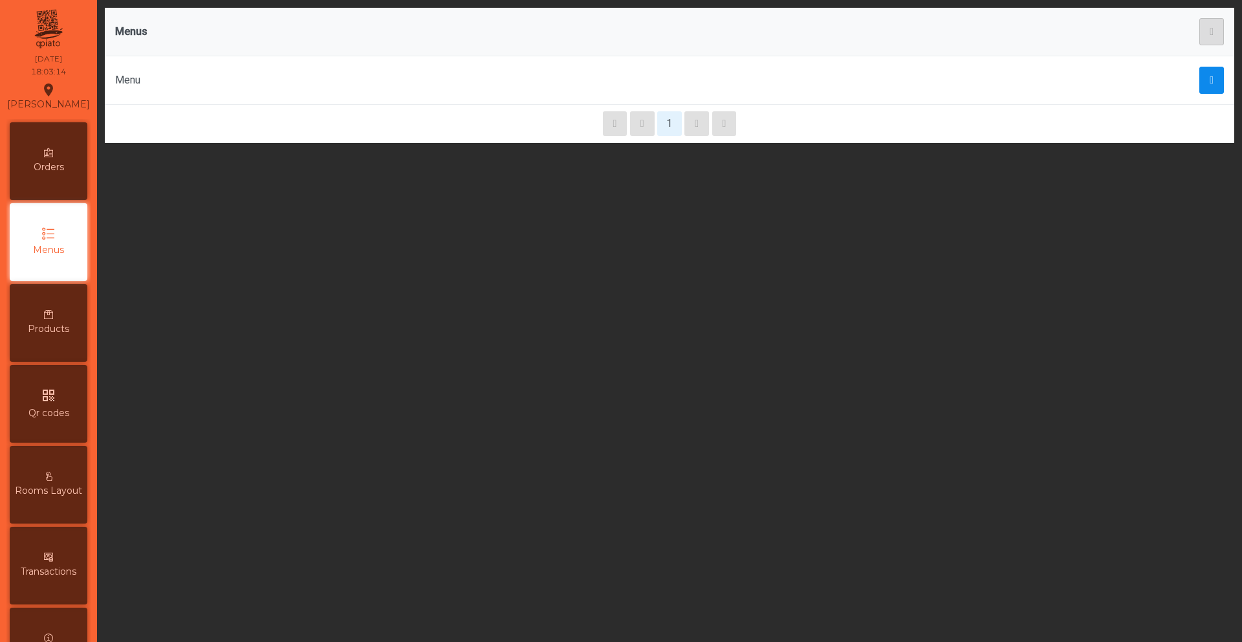 The image size is (1242, 642). What do you see at coordinates (410, 80) in the screenshot?
I see `div: Menu` at bounding box center [410, 80].